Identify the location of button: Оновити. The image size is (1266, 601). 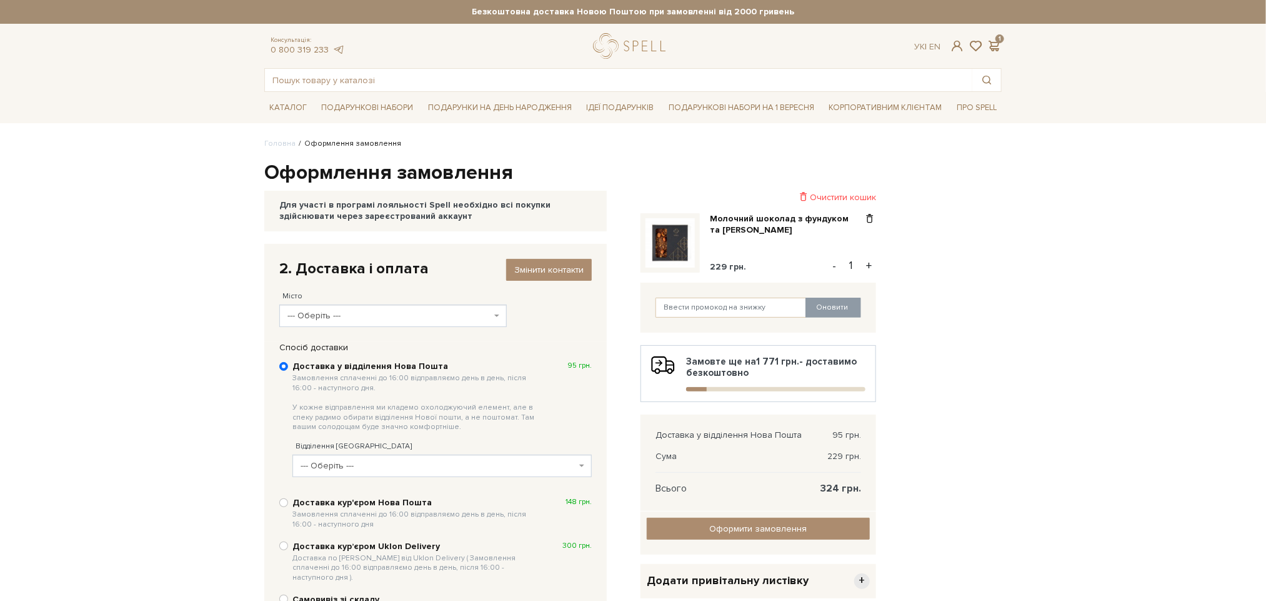
(833, 308).